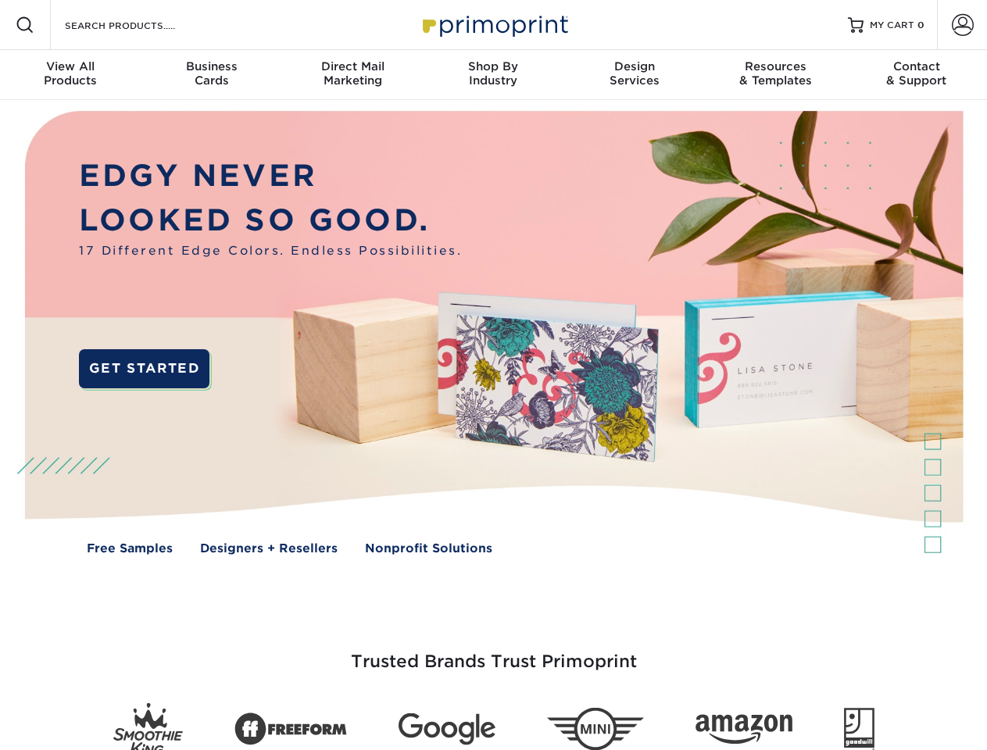  Describe the element at coordinates (269, 548) in the screenshot. I see `a: Designers + Resellers` at that location.